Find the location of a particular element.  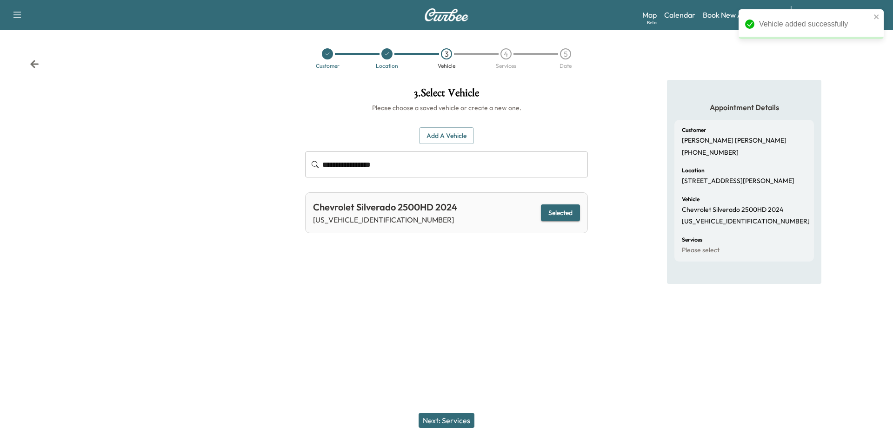

h6: Customer is located at coordinates (694, 130).